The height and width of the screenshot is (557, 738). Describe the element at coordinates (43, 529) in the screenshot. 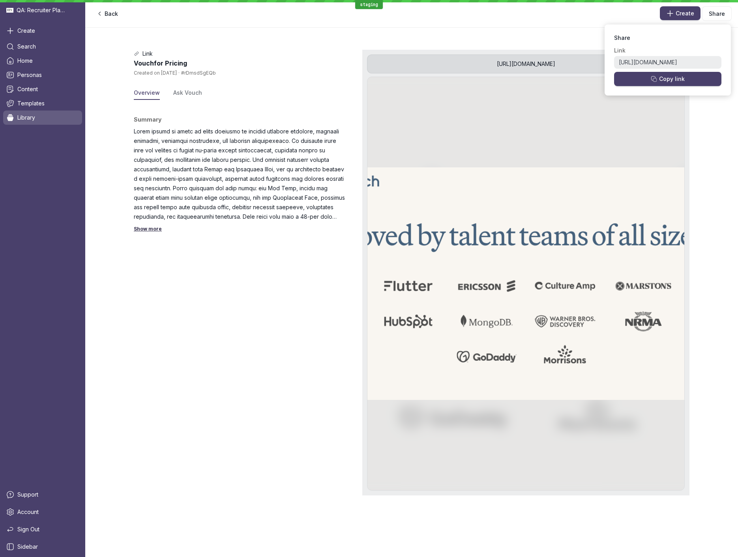

I see `a: Sign Out` at that location.